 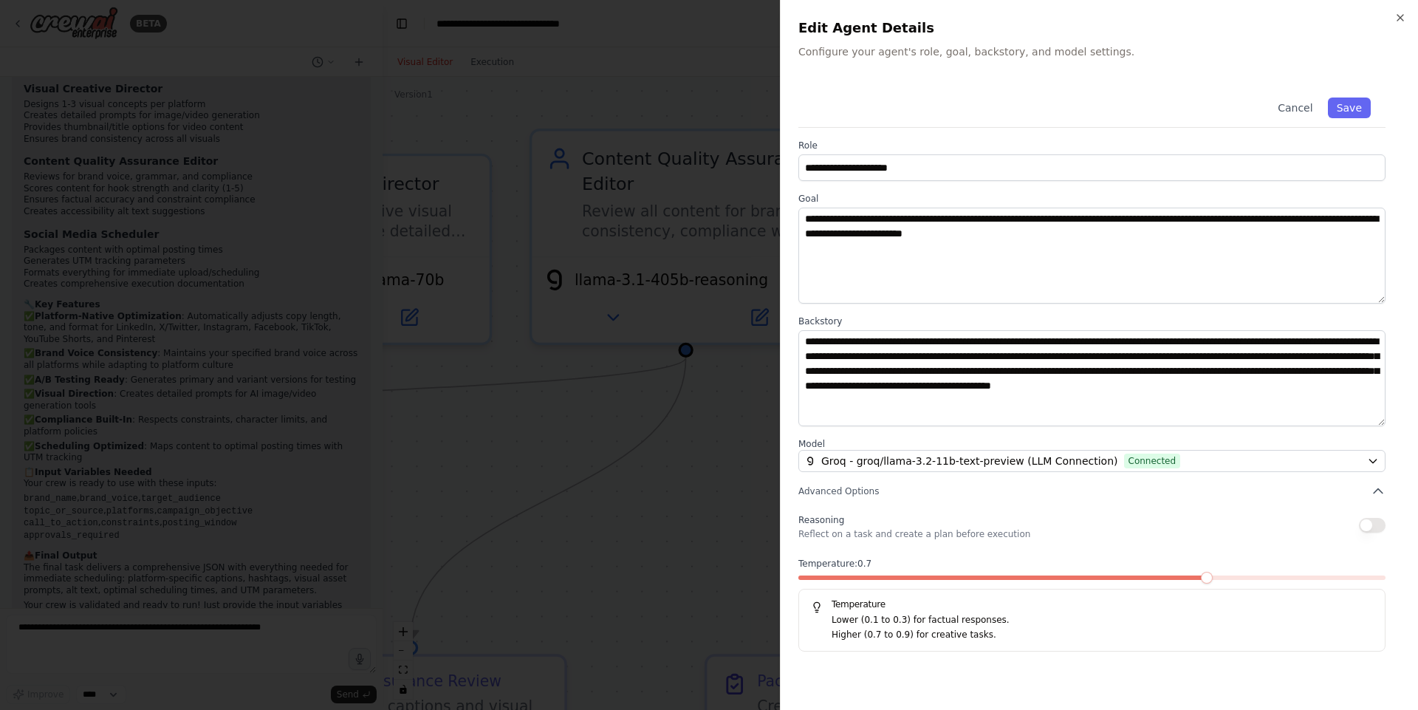 What do you see at coordinates (1349, 108) in the screenshot?
I see `button: Save` at bounding box center [1349, 108].